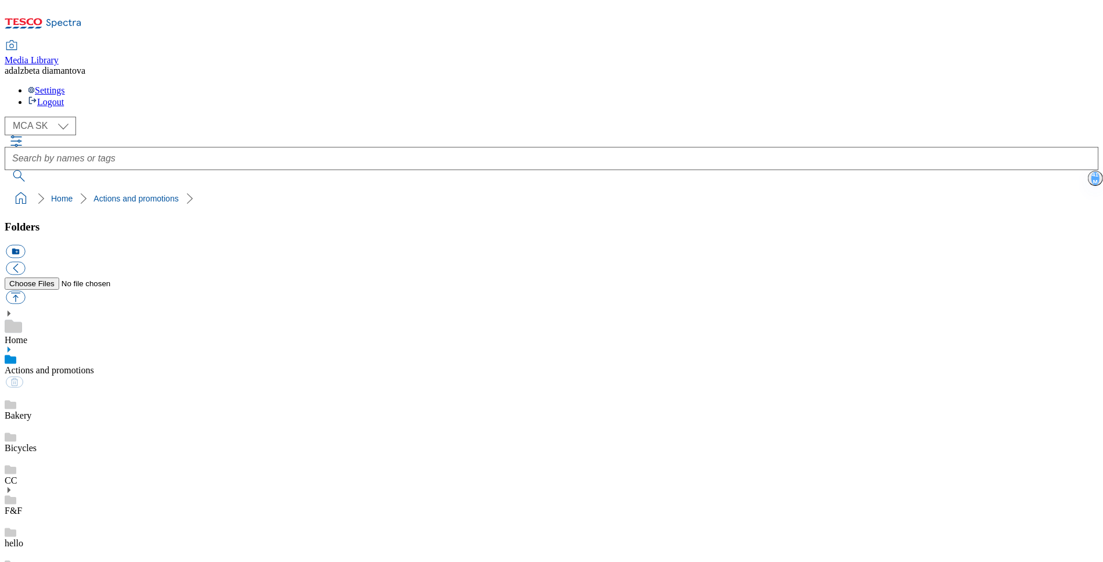 The height and width of the screenshot is (562, 1103). I want to click on a: CC, so click(10, 480).